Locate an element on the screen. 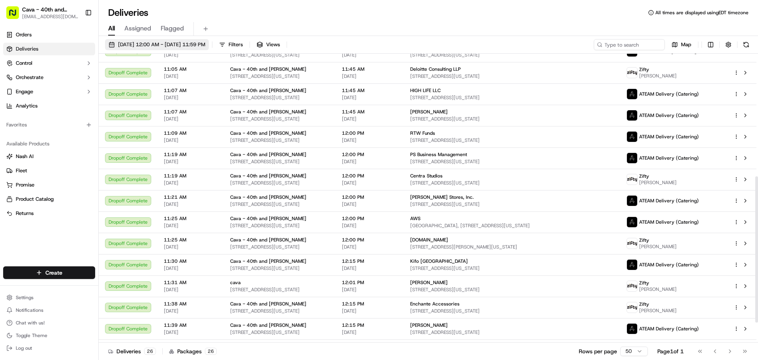 This screenshot has width=758, height=360. span: Deliveries is located at coordinates (27, 49).